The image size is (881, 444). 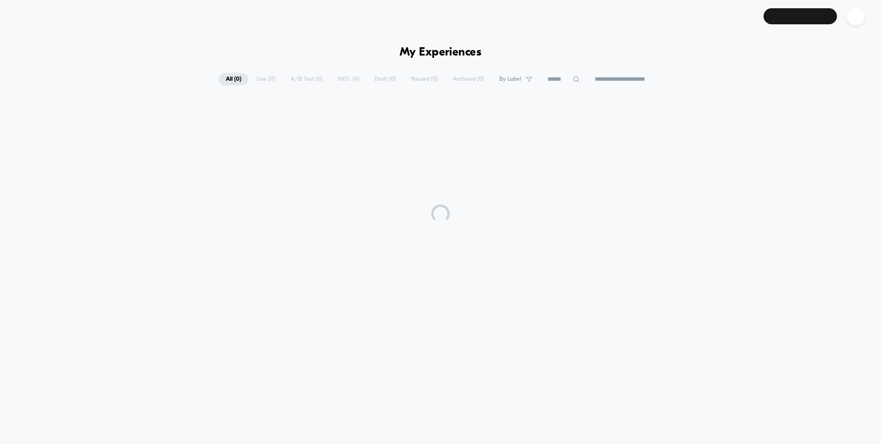 What do you see at coordinates (856, 16) in the screenshot?
I see `div: AR` at bounding box center [856, 16].